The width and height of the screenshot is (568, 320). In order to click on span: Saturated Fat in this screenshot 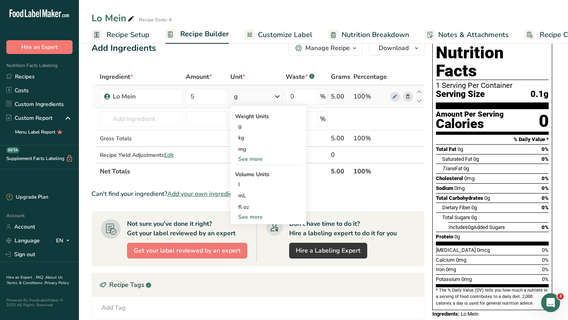, I will do `click(457, 159)`.